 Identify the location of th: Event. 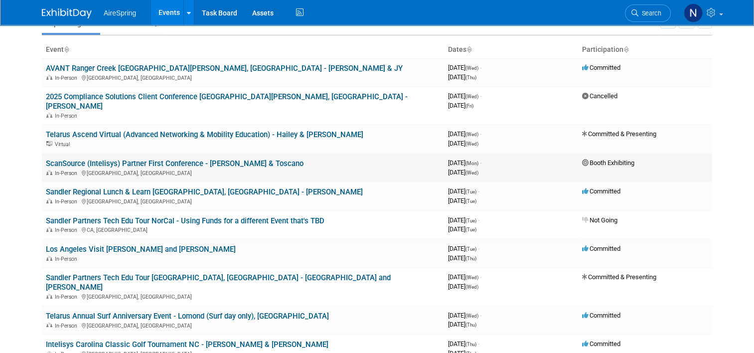
(243, 50).